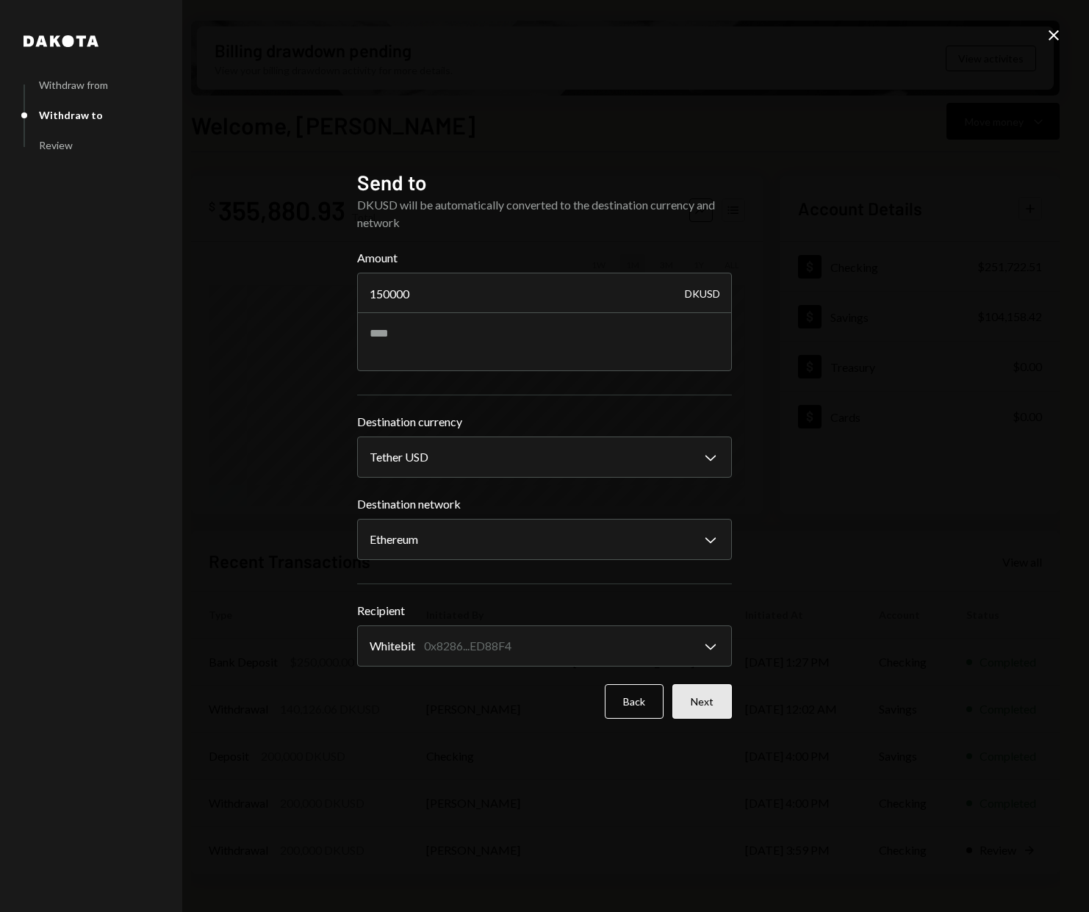 Image resolution: width=1089 pixels, height=912 pixels. I want to click on button: Destination currency, so click(544, 457).